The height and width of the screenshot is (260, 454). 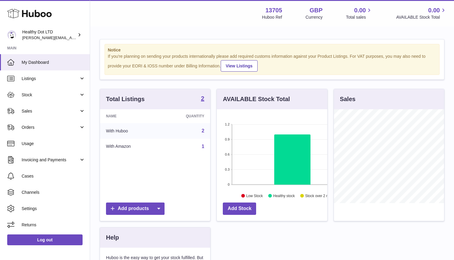 I want to click on h3: Help, so click(x=112, y=237).